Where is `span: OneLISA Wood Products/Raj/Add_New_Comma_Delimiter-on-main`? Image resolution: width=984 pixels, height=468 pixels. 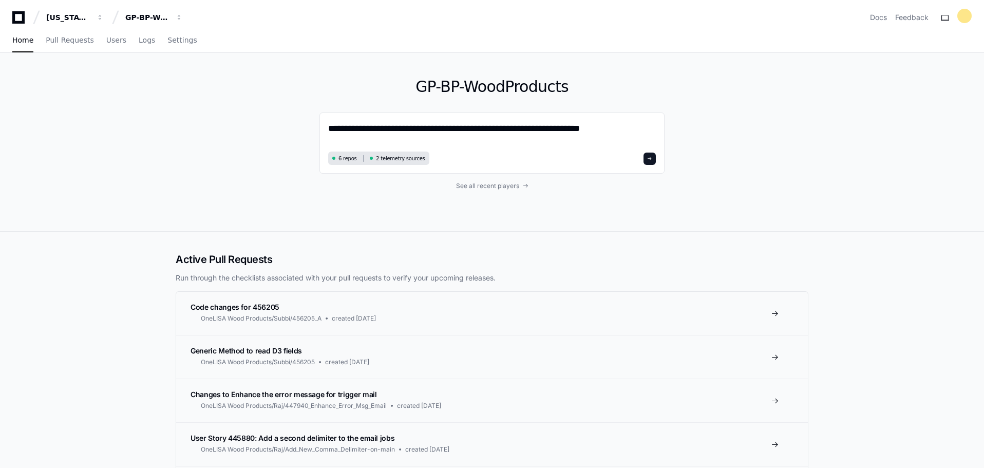
span: OneLISA Wood Products/Raj/Add_New_Comma_Delimiter-on-main is located at coordinates (298, 450).